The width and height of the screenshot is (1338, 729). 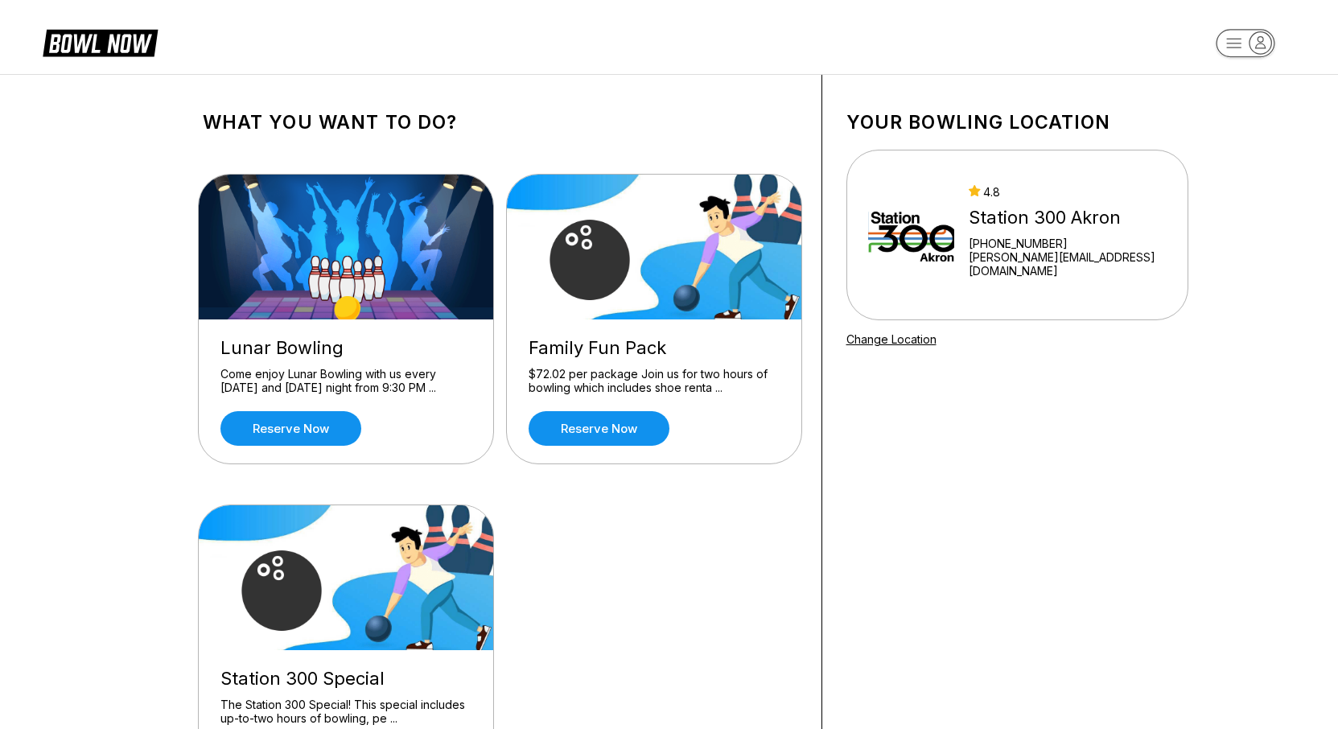 What do you see at coordinates (347, 247) in the screenshot?
I see `img: Lunar Bowling` at bounding box center [347, 247].